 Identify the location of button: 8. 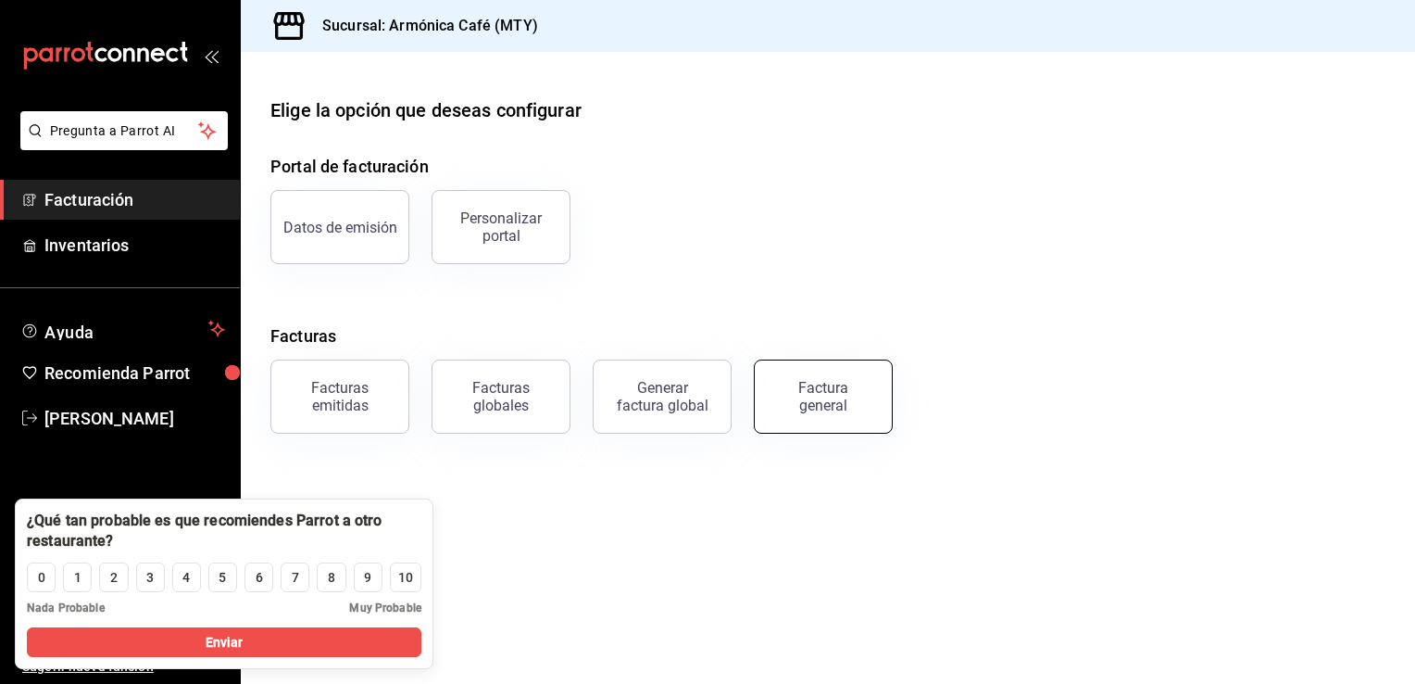
(331, 577).